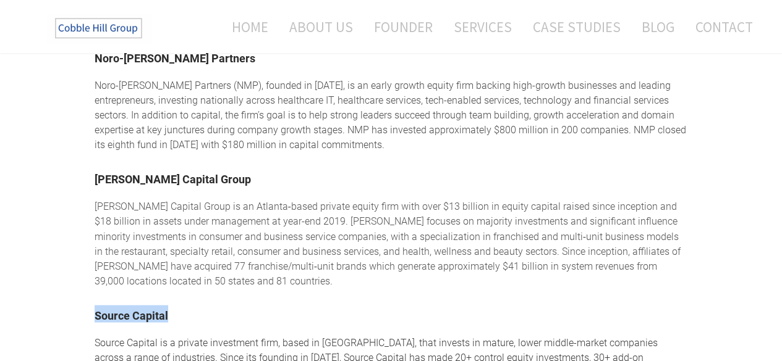  I want to click on a: Founder, so click(403, 27).